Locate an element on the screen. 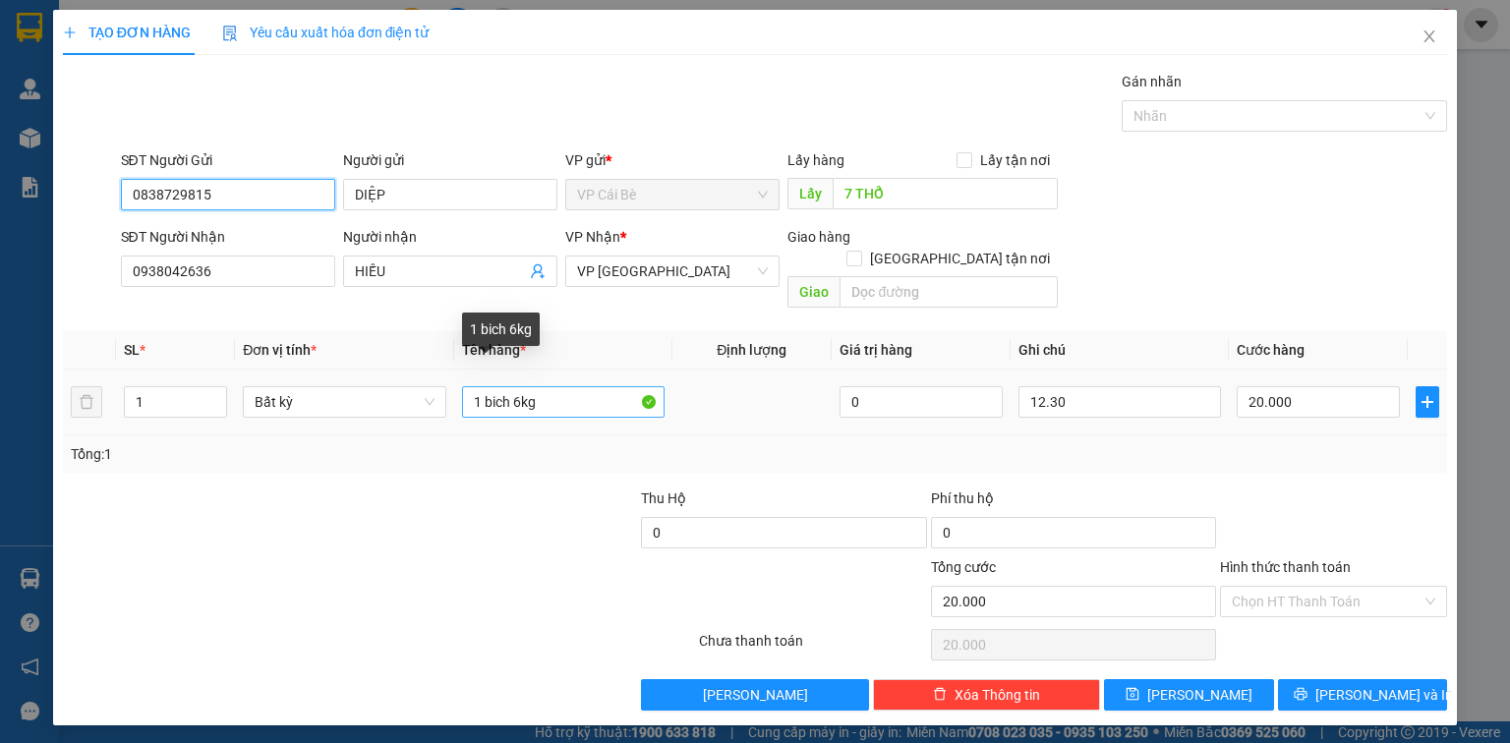  span: close is located at coordinates (1430, 36).